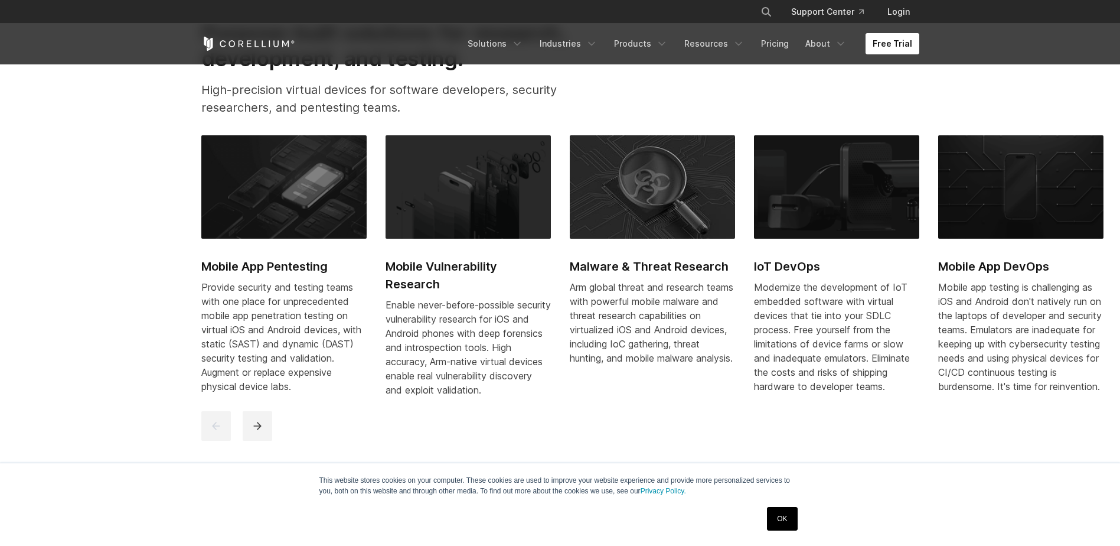 This screenshot has height=546, width=1120. I want to click on a: Mobile App Pentesting Mobile App Pentesting Provide security and testing teams with one place for..., so click(284, 271).